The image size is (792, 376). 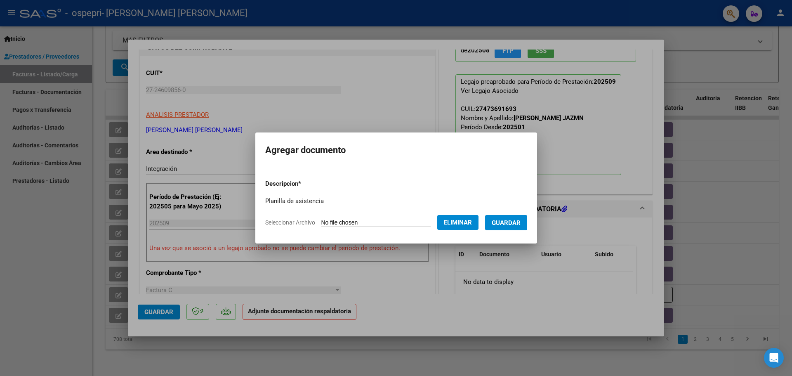 What do you see at coordinates (773, 357) in the screenshot?
I see `div: Open Intercom Messenger` at bounding box center [773, 357].